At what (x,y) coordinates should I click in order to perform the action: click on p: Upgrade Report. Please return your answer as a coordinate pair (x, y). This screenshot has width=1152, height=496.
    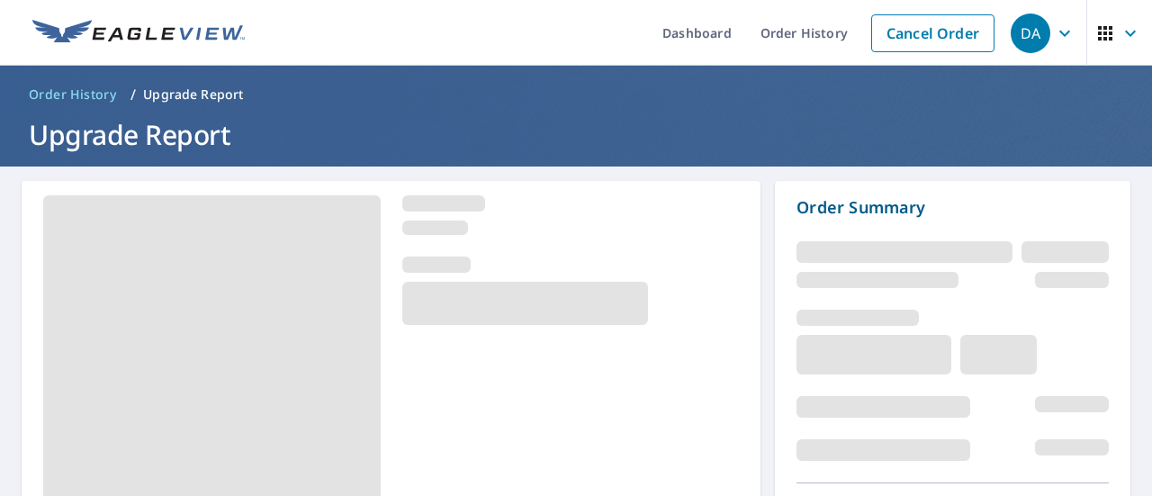
    Looking at the image, I should click on (193, 95).